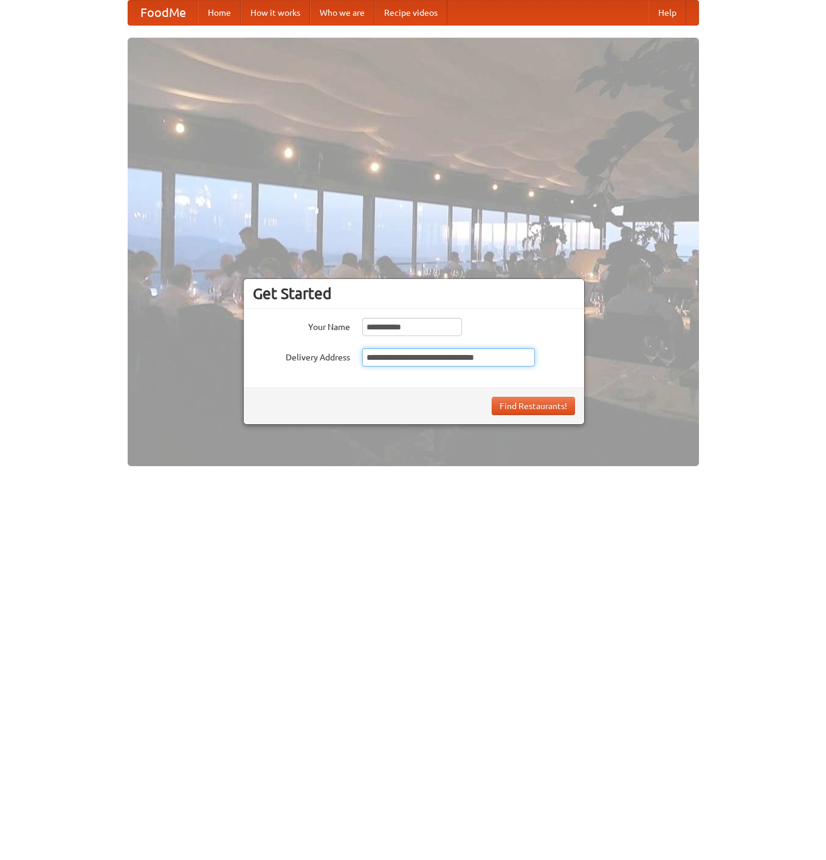 The image size is (826, 860). Describe the element at coordinates (414, 293) in the screenshot. I see `h3: Get Started` at that location.